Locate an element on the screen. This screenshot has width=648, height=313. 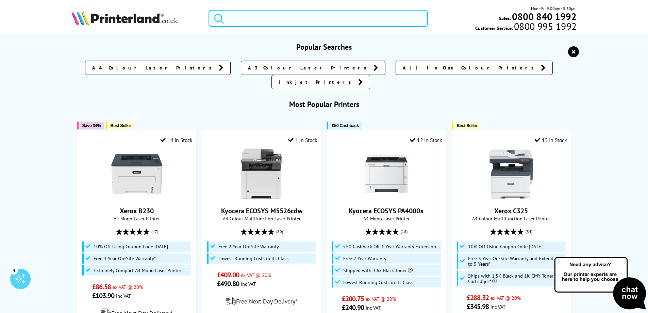
span: Shipped with 3.6k Black Toner is located at coordinates (378, 270).